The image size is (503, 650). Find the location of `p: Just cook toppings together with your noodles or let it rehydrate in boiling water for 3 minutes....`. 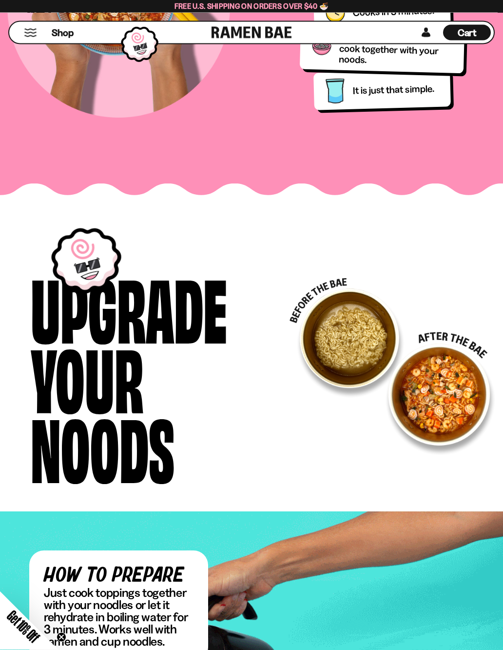

p: Just cook toppings together with your noodles or let it rehydrate in boiling water for 3 minutes.... is located at coordinates (119, 617).